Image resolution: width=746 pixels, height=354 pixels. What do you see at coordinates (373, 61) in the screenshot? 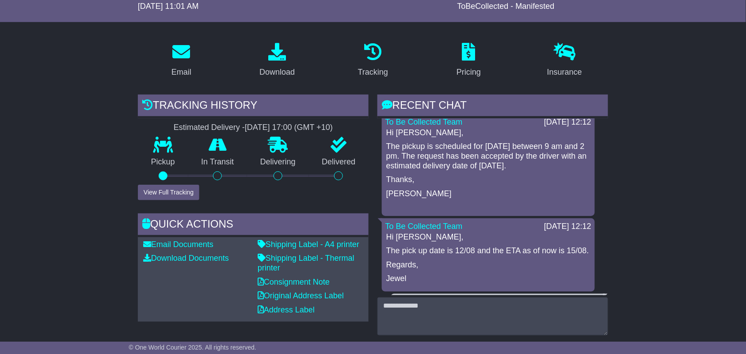
I see `a: Tracking` at bounding box center [373, 61].